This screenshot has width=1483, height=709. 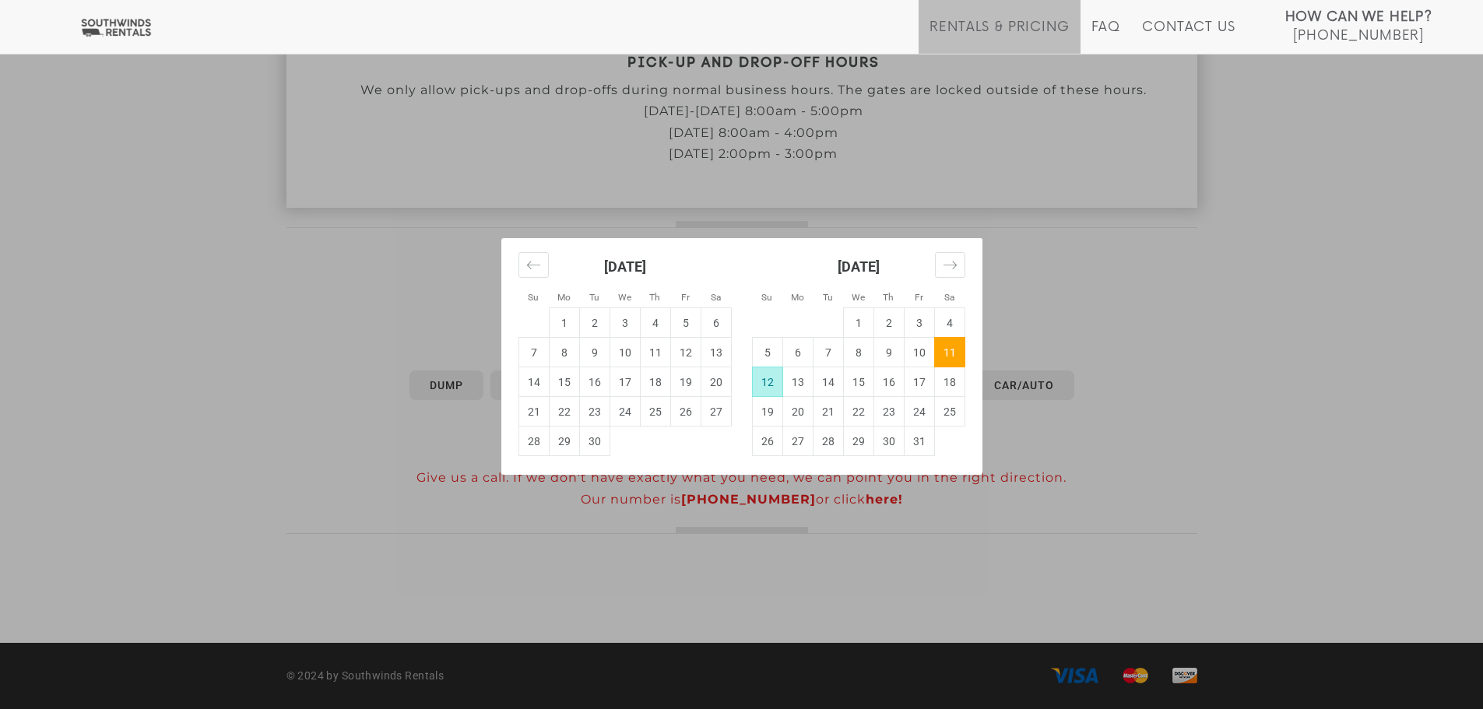 I want to click on strong: How Can We Help?, so click(x=1358, y=17).